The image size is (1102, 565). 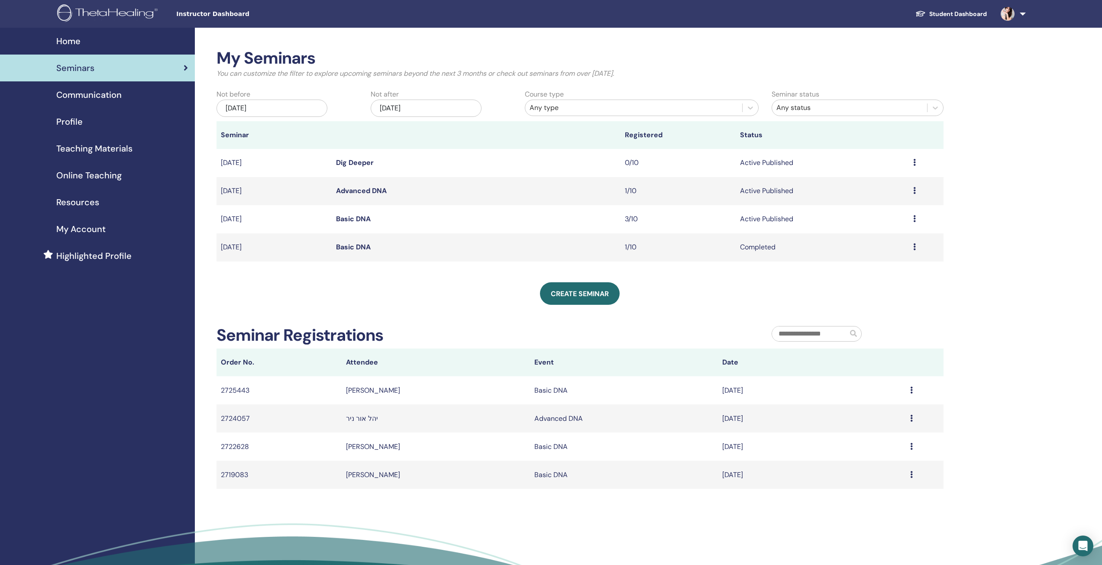 What do you see at coordinates (109, 14) in the screenshot?
I see `img: logo.png` at bounding box center [109, 14].